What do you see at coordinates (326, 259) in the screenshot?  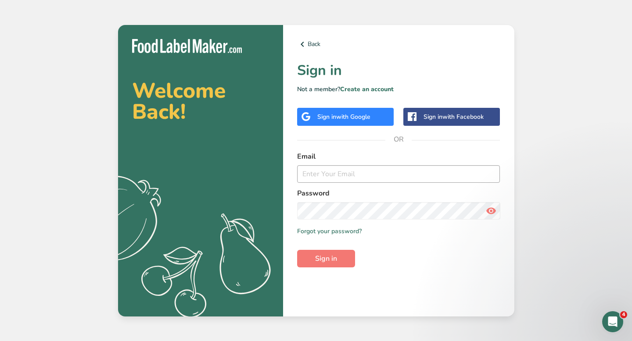 I see `button: Sign in` at bounding box center [326, 259].